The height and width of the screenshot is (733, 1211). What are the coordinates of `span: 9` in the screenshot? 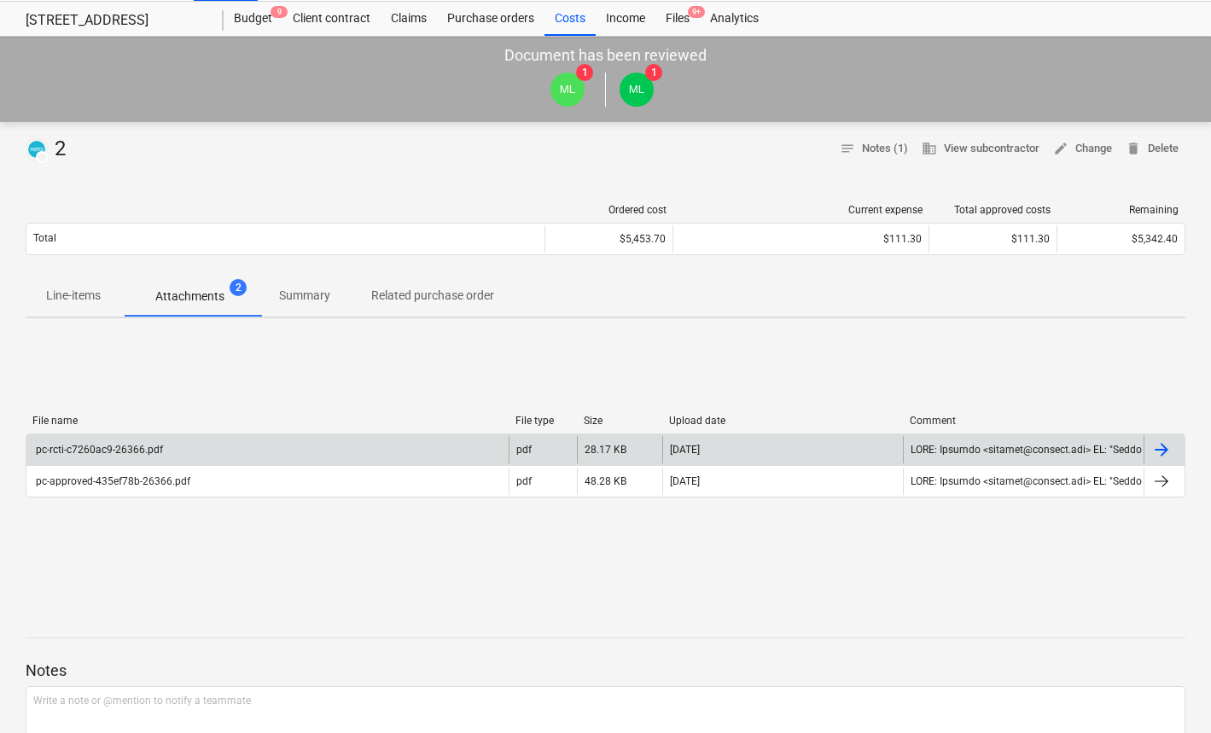 It's located at (279, 12).